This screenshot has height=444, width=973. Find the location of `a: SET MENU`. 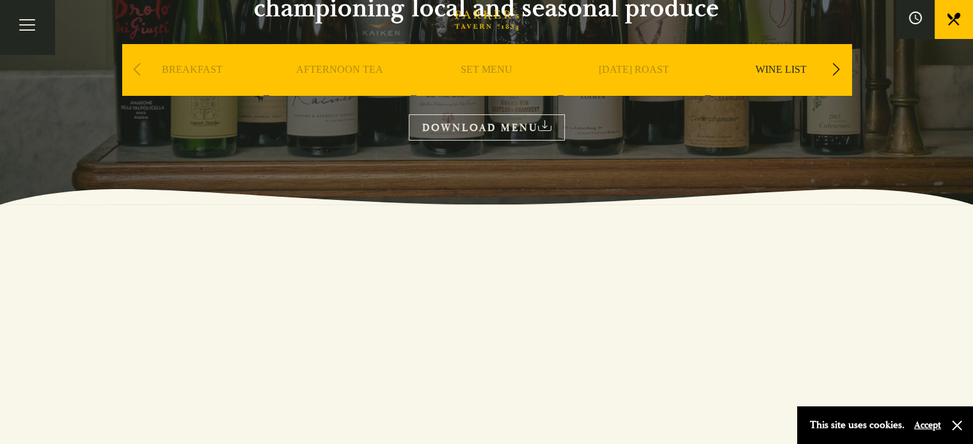

a: SET MENU is located at coordinates (486, 89).